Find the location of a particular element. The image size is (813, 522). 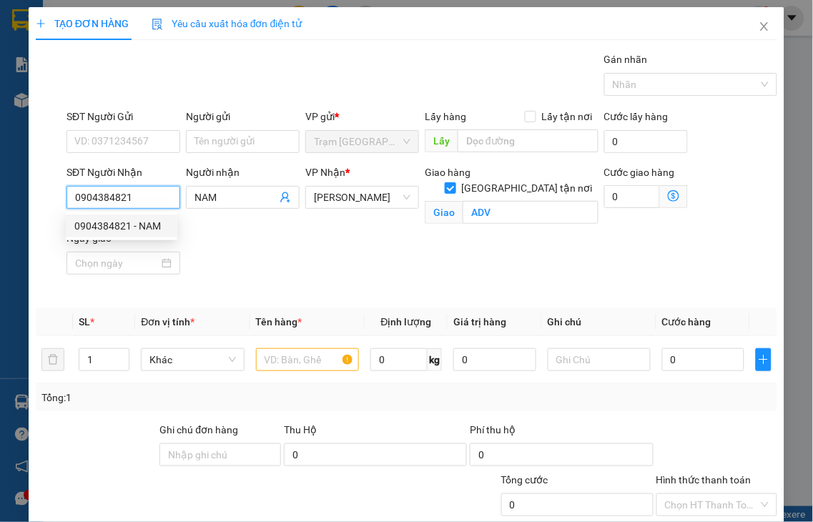

label: Ghi chú đơn hàng is located at coordinates (199, 430).